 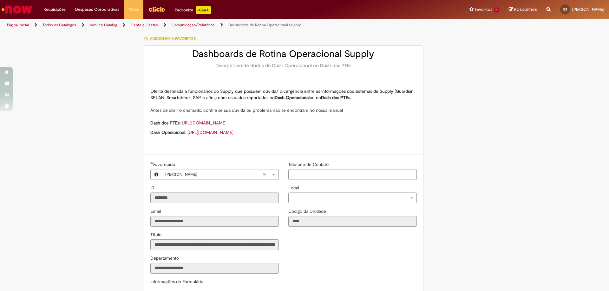 I want to click on label: Somente leitura - Título, so click(x=156, y=235).